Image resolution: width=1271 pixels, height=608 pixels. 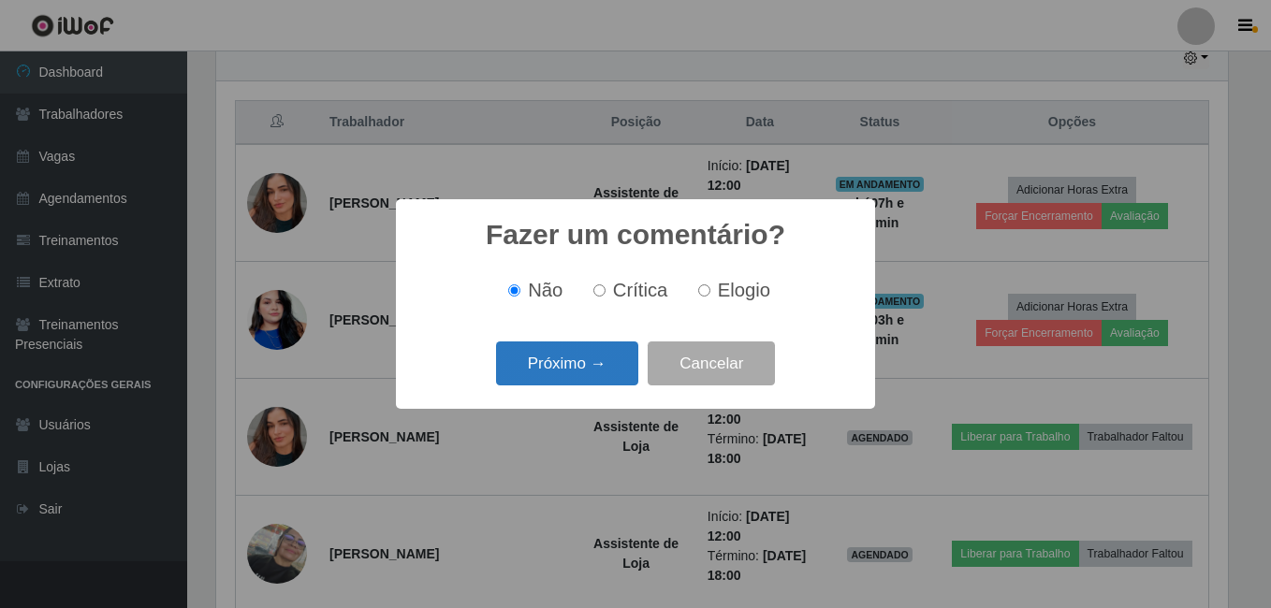 What do you see at coordinates (514, 290) in the screenshot?
I see `input: Não` at bounding box center [514, 290].